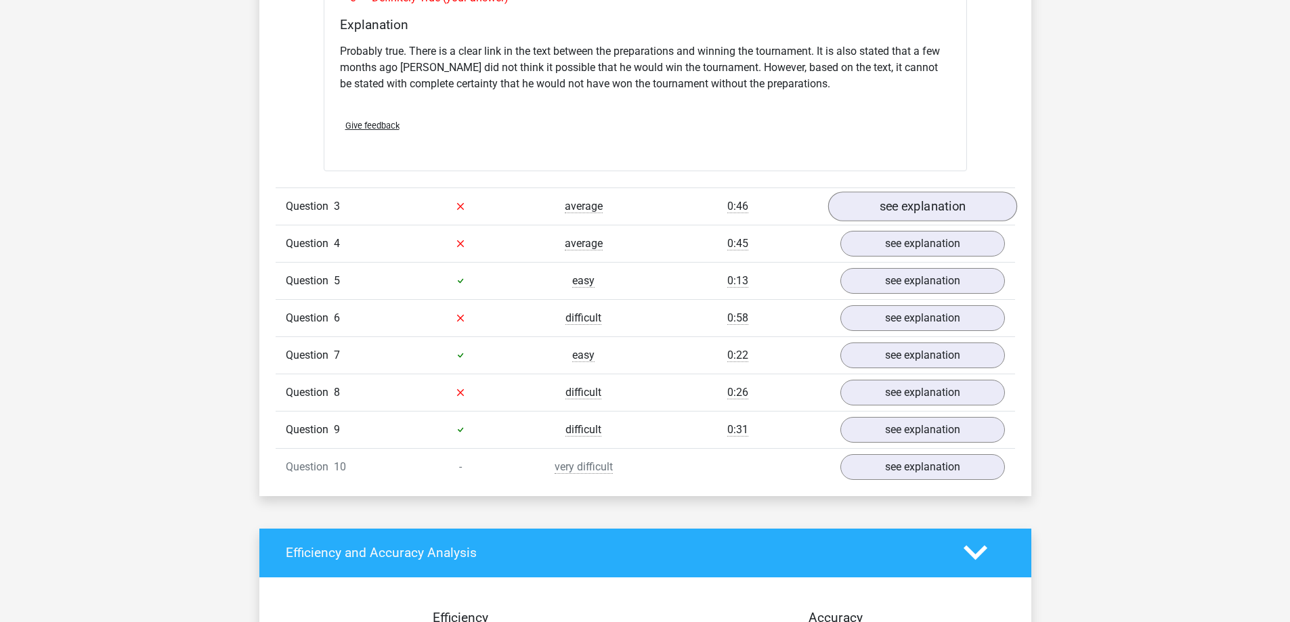 The width and height of the screenshot is (1290, 622). Describe the element at coordinates (645, 68) in the screenshot. I see `p: Probably true. There is a clear link in the text between the preparations and winning the tournam...` at that location.